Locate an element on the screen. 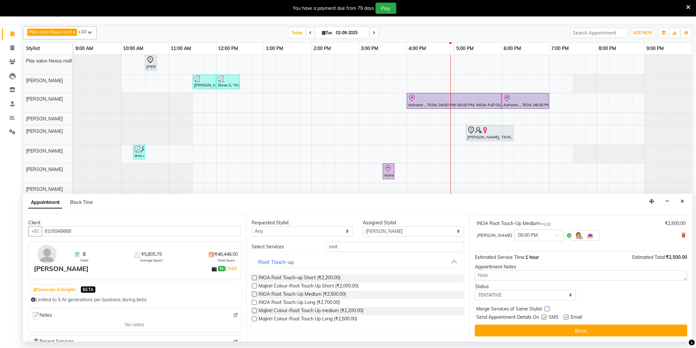 The width and height of the screenshot is (696, 348). div: ₹2,500.00 is located at coordinates (675, 223).